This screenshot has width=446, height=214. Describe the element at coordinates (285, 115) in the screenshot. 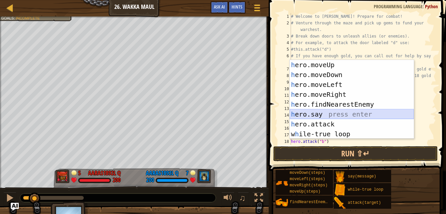

I see `div: 14` at that location.